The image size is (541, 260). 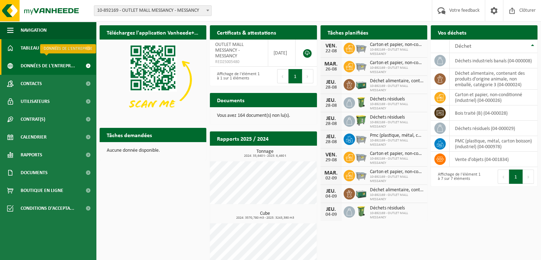 I want to click on span: Pmc (plastique, métal, carton boisson) (industriel), so click(x=397, y=136).